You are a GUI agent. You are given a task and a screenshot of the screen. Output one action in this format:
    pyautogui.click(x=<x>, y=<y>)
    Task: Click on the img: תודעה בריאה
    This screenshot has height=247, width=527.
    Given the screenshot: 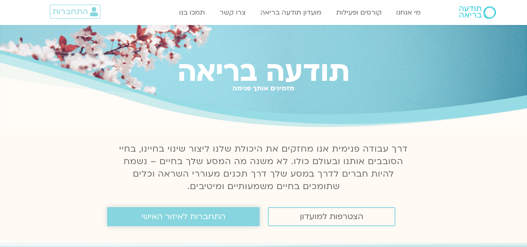 What is the action you would take?
    pyautogui.click(x=478, y=13)
    